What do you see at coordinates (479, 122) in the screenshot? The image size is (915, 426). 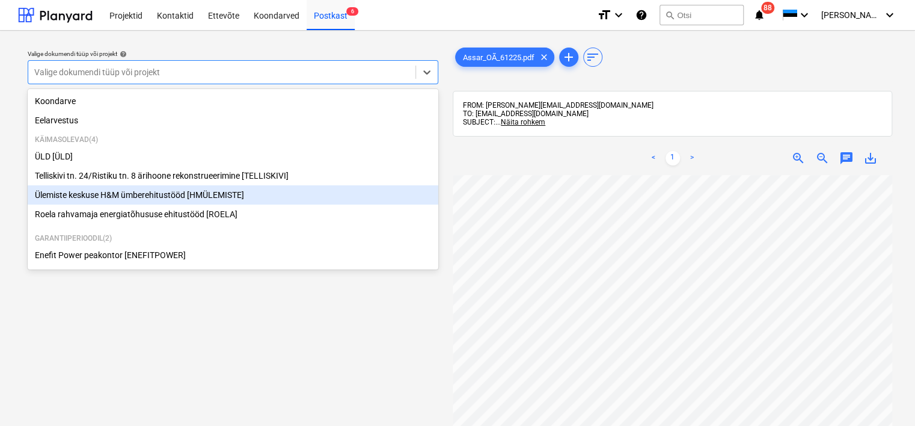 I see `span: SUBJECT:` at bounding box center [479, 122].